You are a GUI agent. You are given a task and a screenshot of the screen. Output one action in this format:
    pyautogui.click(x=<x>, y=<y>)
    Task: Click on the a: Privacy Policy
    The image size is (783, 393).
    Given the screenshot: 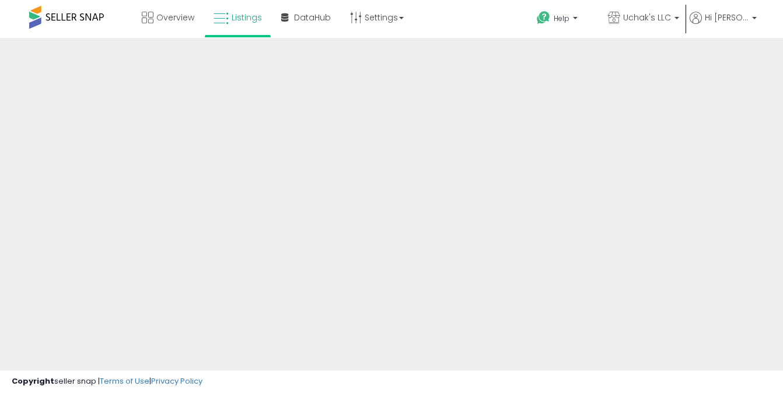 What is the action you would take?
    pyautogui.click(x=177, y=381)
    